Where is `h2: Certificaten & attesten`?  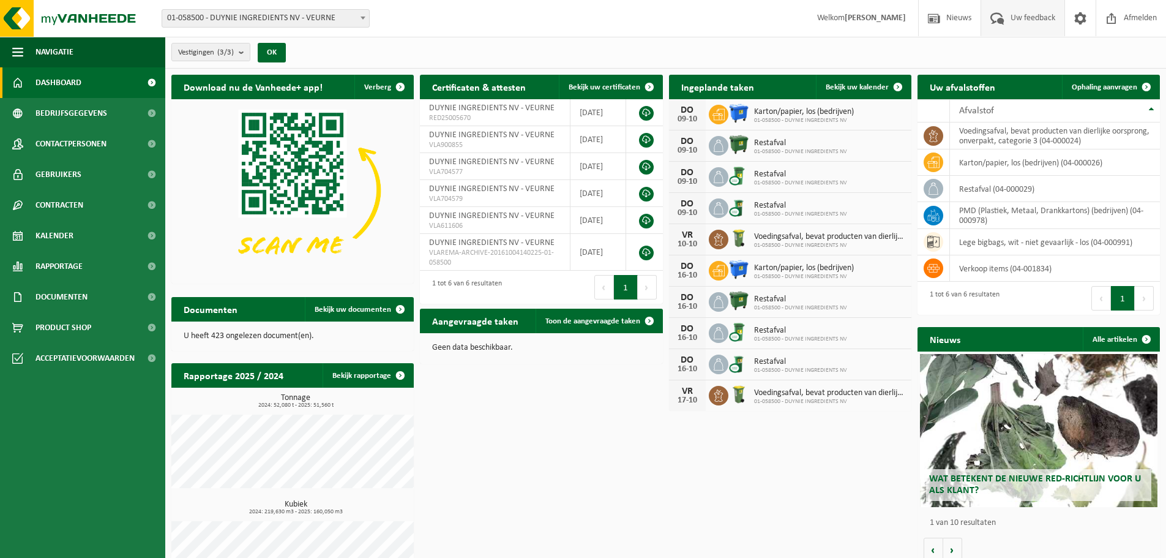
h2: Certificaten & attesten is located at coordinates (479, 86).